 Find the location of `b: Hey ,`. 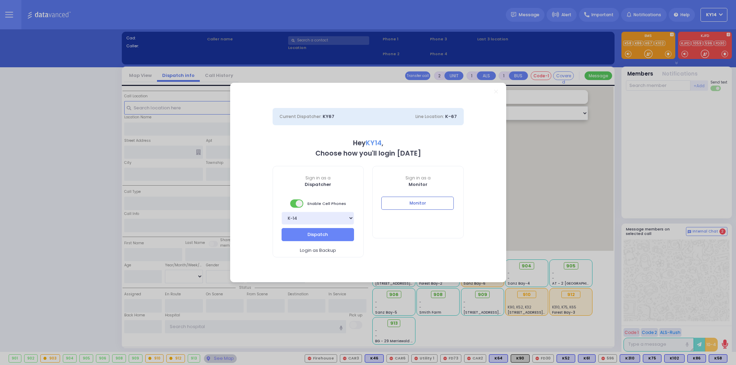

b: Hey , is located at coordinates (368, 143).